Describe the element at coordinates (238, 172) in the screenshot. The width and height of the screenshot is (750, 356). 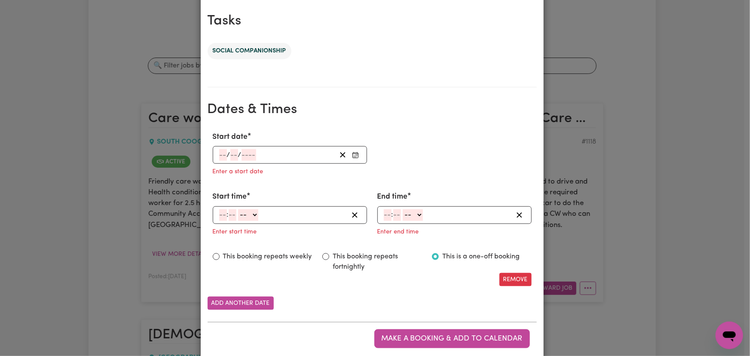
I see `p: Enter a start date` at that location.